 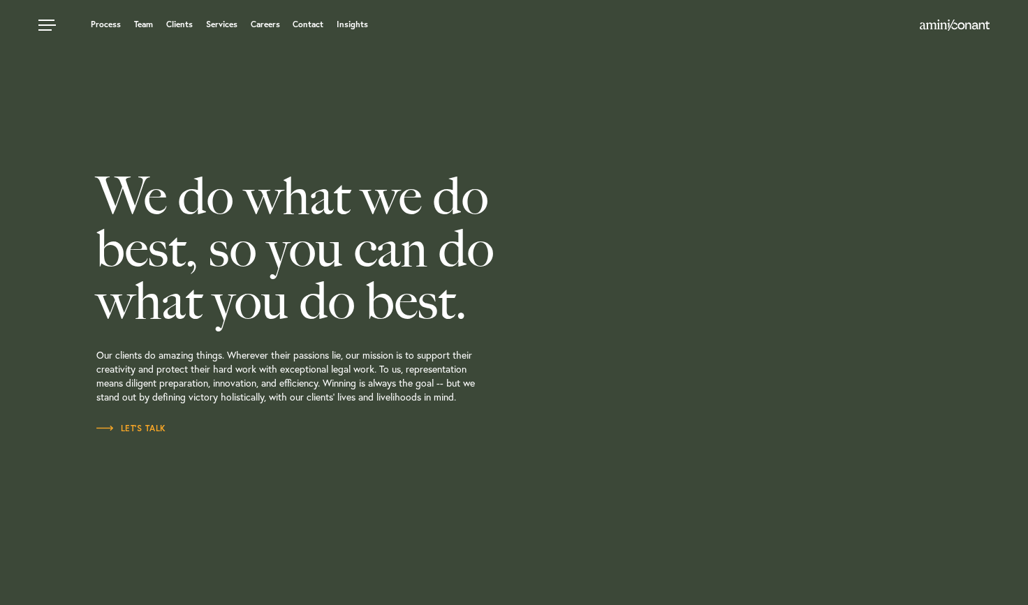 I want to click on a: Let’s Talk, so click(x=131, y=429).